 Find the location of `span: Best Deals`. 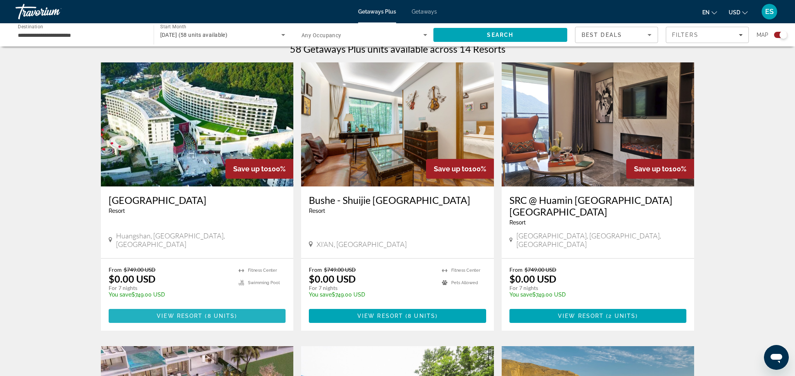

span: Best Deals is located at coordinates (601, 35).